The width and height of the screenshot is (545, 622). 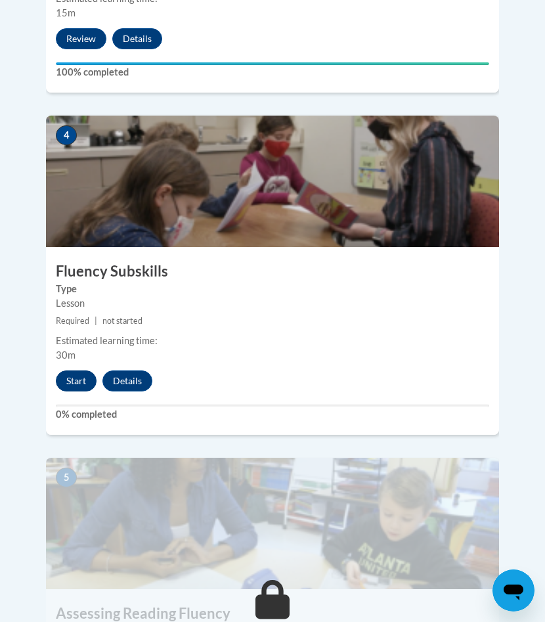 I want to click on span: 4, so click(x=66, y=135).